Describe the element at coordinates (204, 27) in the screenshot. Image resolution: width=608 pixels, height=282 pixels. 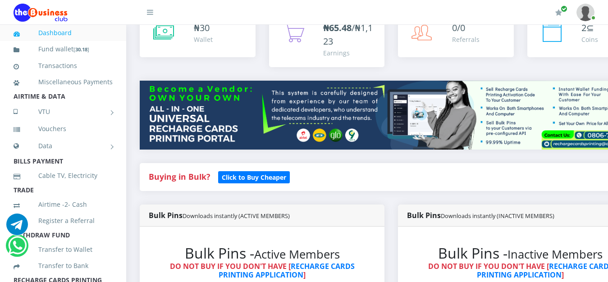
I see `span: 30` at that location.